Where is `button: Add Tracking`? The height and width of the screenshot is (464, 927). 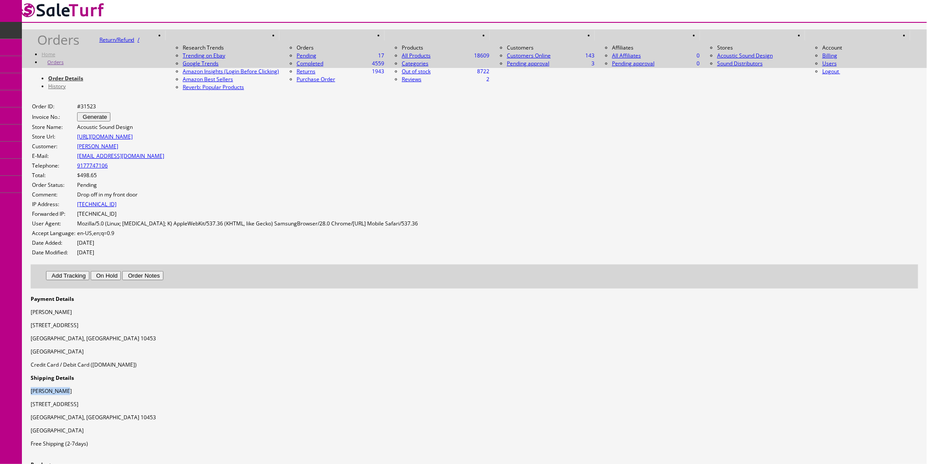 button: Add Tracking is located at coordinates (67, 275).